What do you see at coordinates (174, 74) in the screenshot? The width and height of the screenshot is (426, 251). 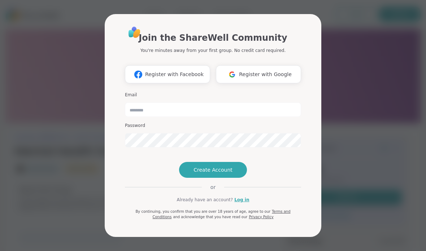 I see `span: Register with Facebook` at bounding box center [174, 74].